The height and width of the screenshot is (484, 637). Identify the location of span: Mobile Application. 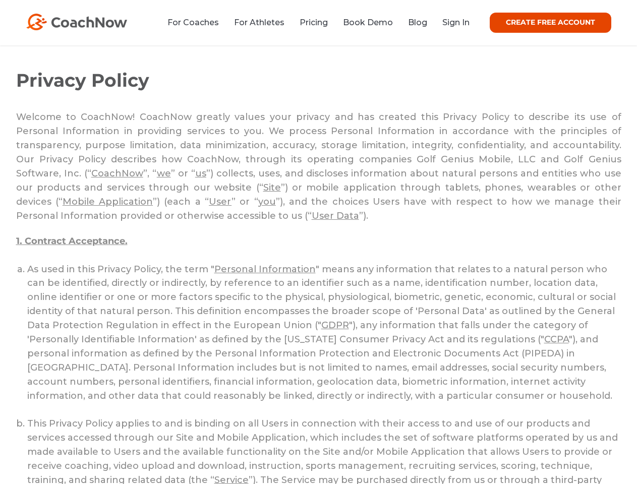
(107, 202).